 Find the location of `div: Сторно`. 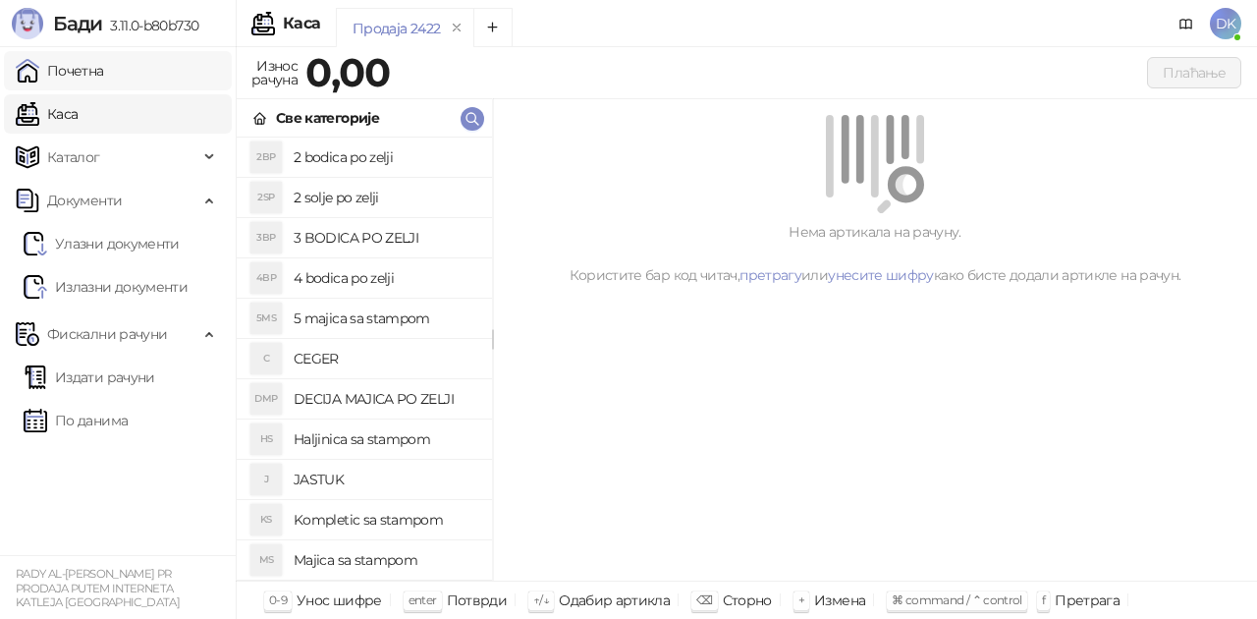

div: Сторно is located at coordinates (747, 600).